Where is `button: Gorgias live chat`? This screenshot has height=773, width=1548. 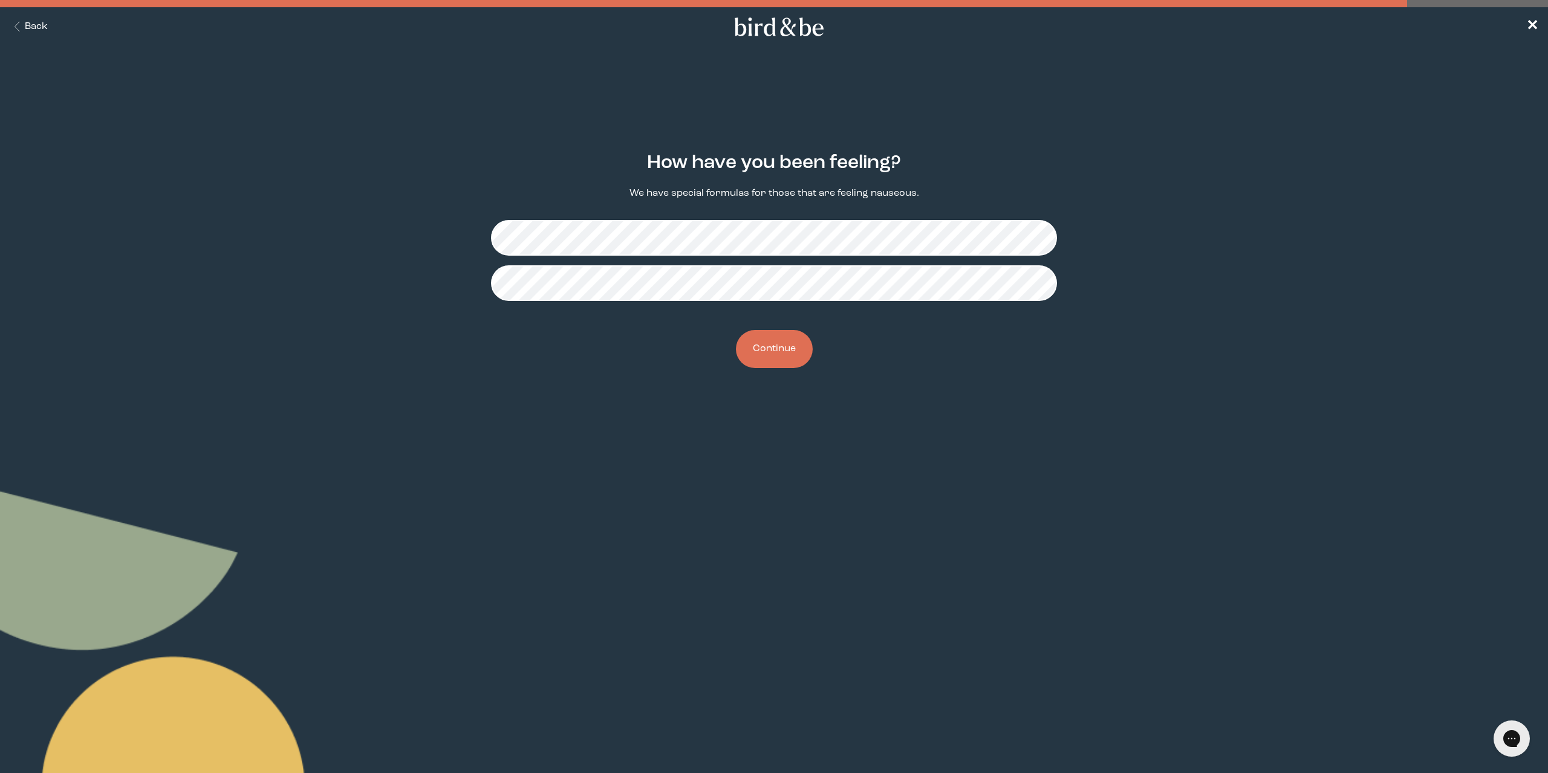
button: Gorgias live chat is located at coordinates (24, 22).